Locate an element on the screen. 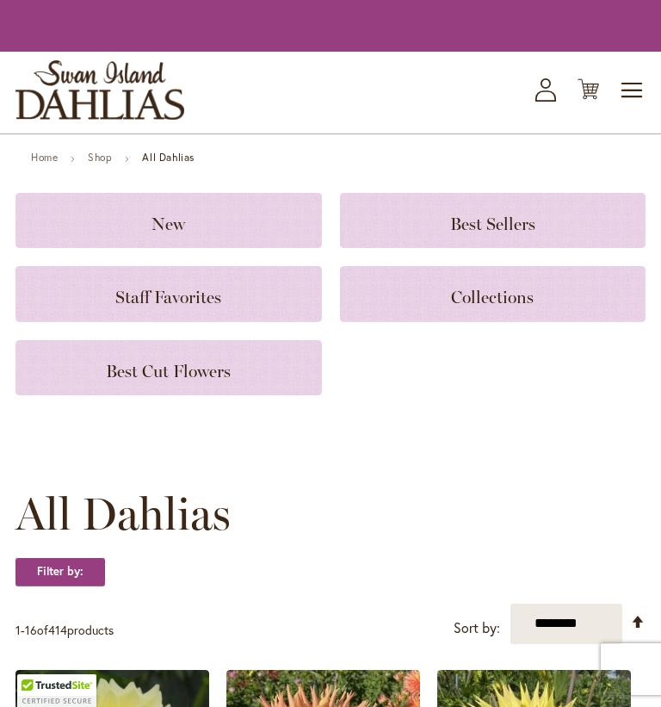  p: - of products is located at coordinates (65, 630).